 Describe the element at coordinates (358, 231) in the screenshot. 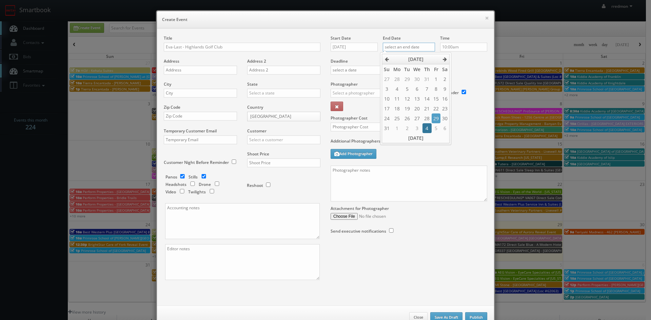

I see `label: Send executive notifications` at that location.